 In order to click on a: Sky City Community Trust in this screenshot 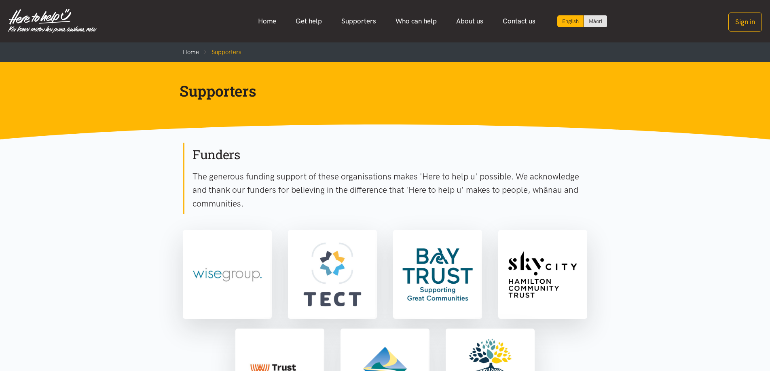, I will do `click(543, 275)`.